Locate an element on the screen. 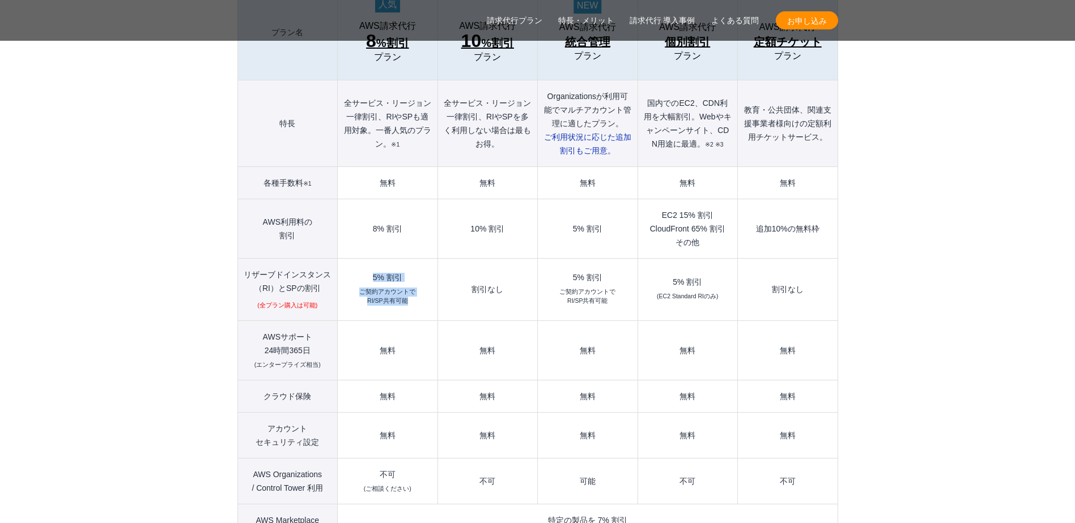  td: 可能 is located at coordinates (587, 481).